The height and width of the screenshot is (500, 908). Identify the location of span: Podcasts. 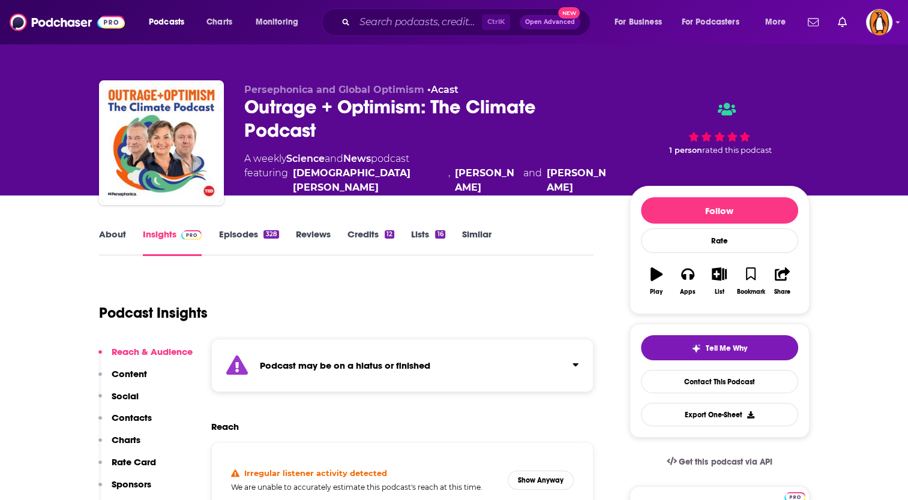
(166, 22).